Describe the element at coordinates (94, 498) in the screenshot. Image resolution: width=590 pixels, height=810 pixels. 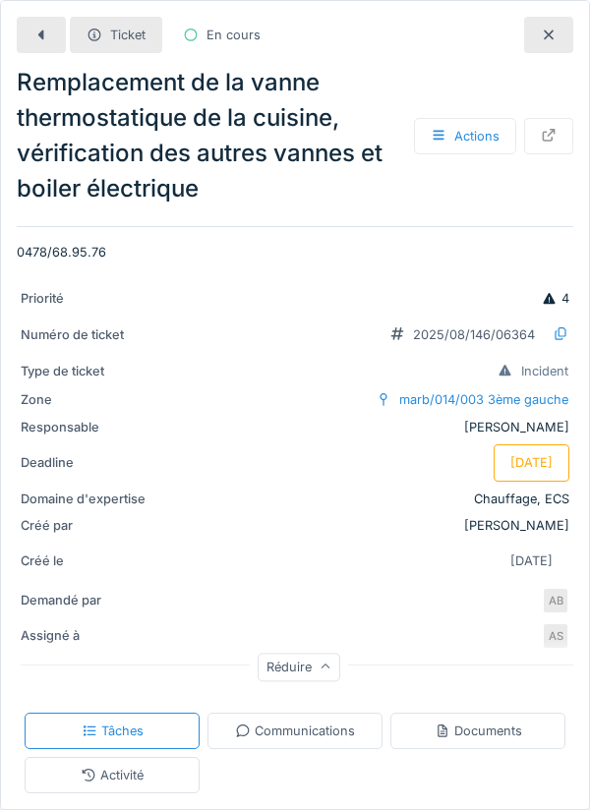
I see `div: Domaine d'expertise` at that location.